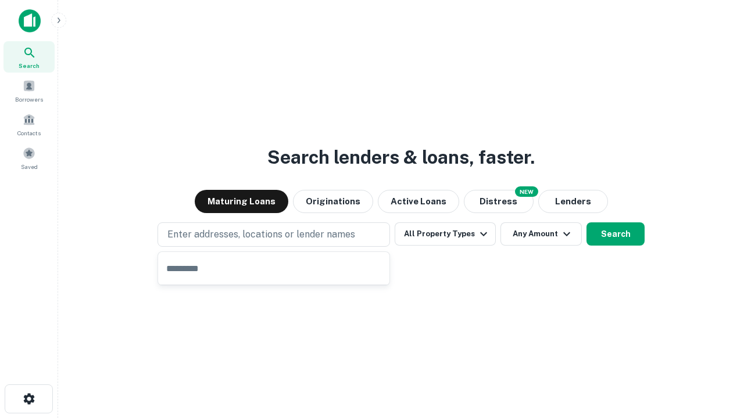 This screenshot has height=418, width=744. Describe the element at coordinates (29, 91) in the screenshot. I see `div: Borrowers` at that location.